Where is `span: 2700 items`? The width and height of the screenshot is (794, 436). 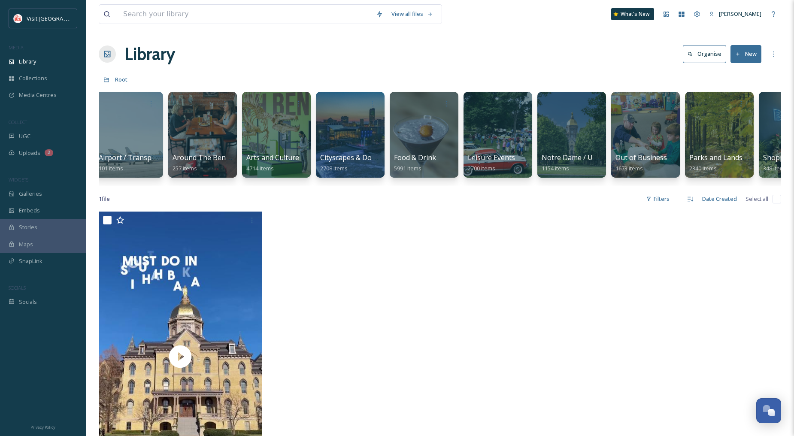 span: 2700 items is located at coordinates (482, 168).